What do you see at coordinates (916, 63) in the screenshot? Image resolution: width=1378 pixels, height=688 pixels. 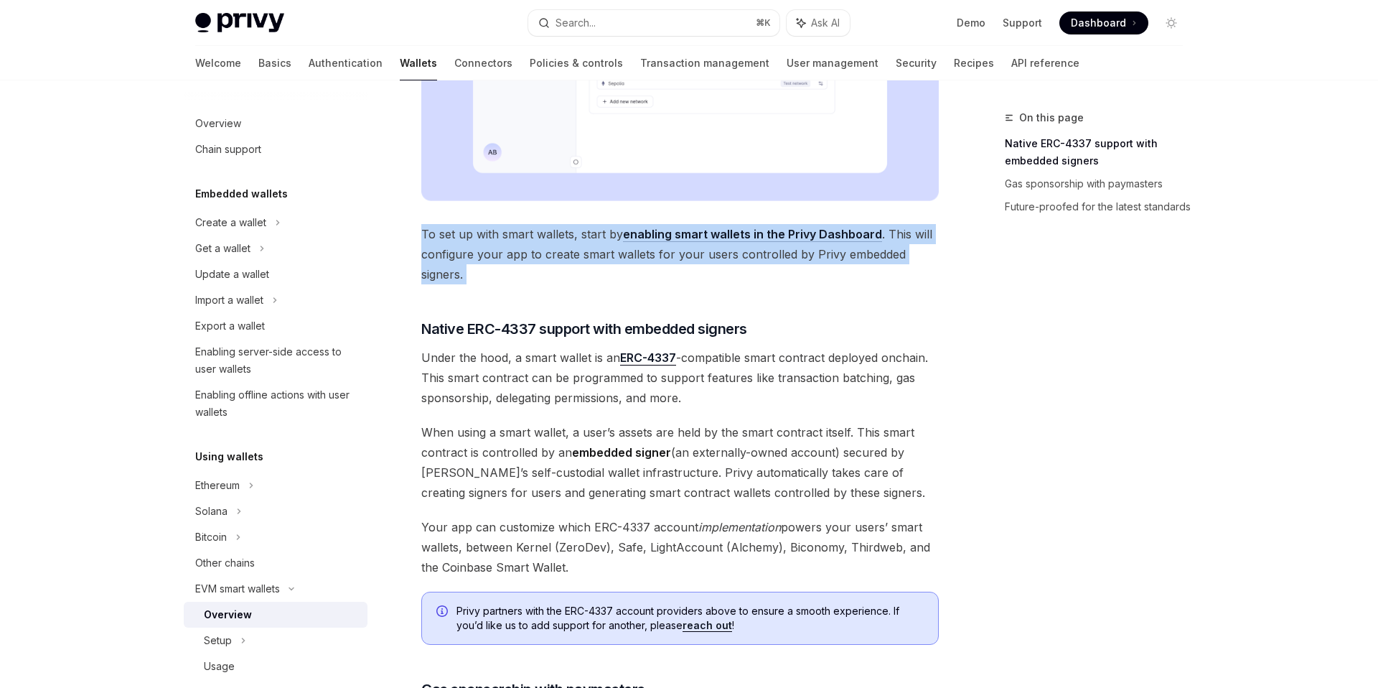 I see `a: Security` at bounding box center [916, 63].